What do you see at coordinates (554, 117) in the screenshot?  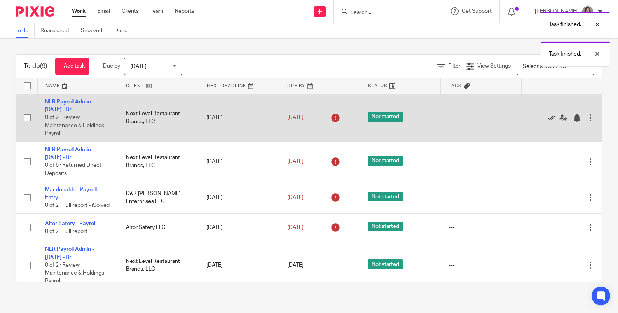 I see `a: Mark as done` at bounding box center [554, 117].